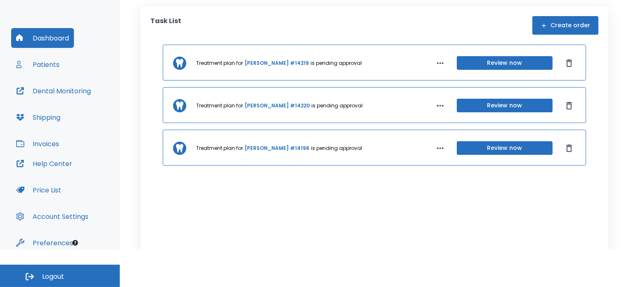 The image size is (629, 287). Describe the element at coordinates (38, 64) in the screenshot. I see `a: Patients` at that location.